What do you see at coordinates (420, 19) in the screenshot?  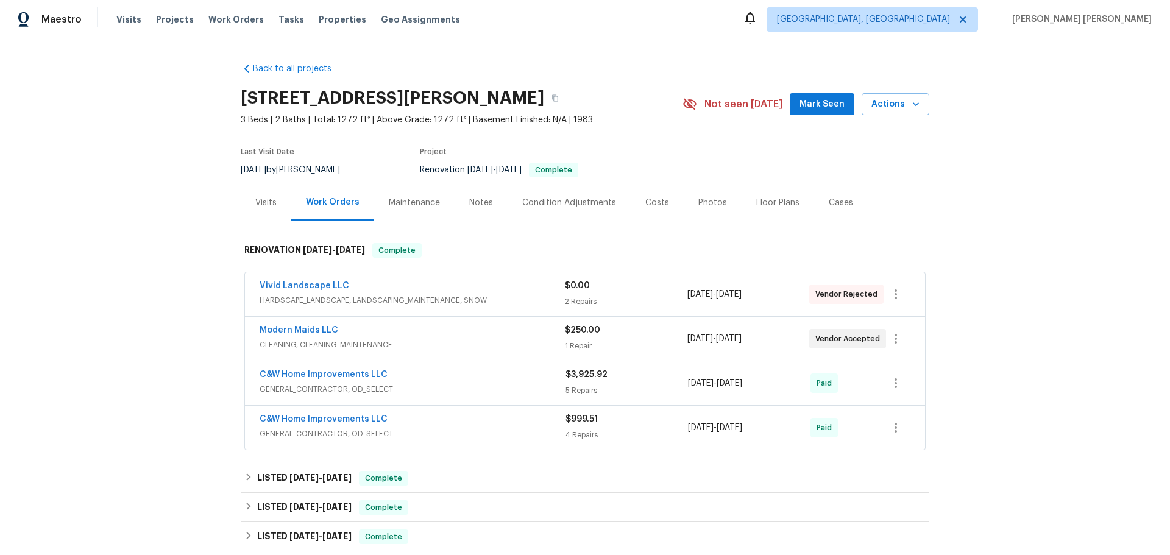 I see `span: Geo Assignments` at bounding box center [420, 19].